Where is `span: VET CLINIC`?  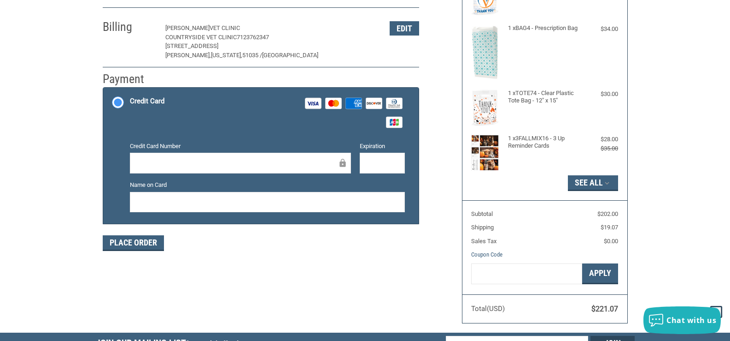 span: VET CLINIC is located at coordinates (225, 28).